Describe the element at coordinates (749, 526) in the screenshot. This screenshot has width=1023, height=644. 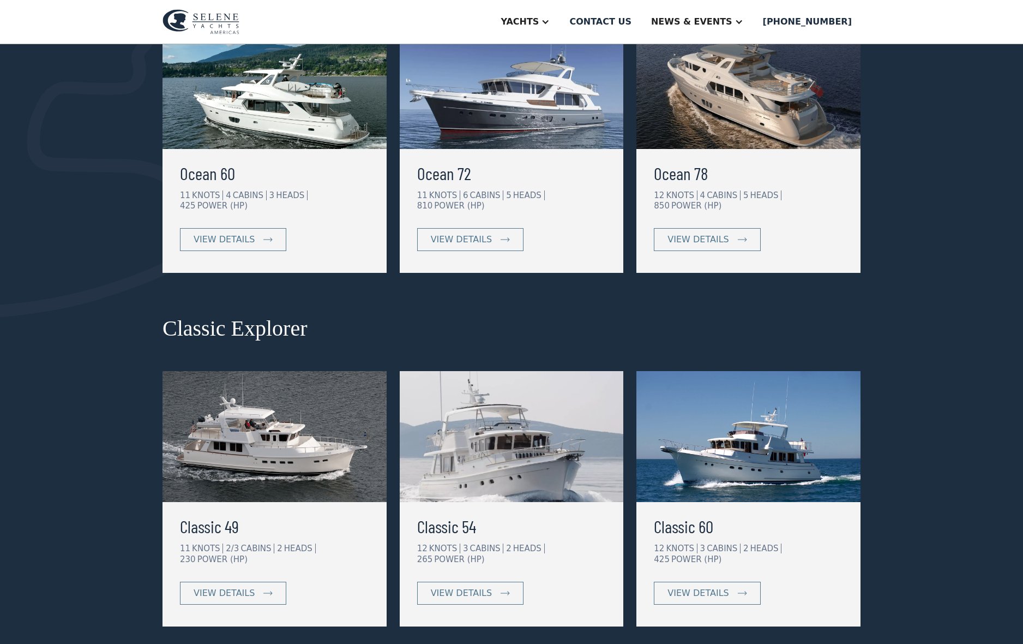
I see `a: Classic 60` at that location.